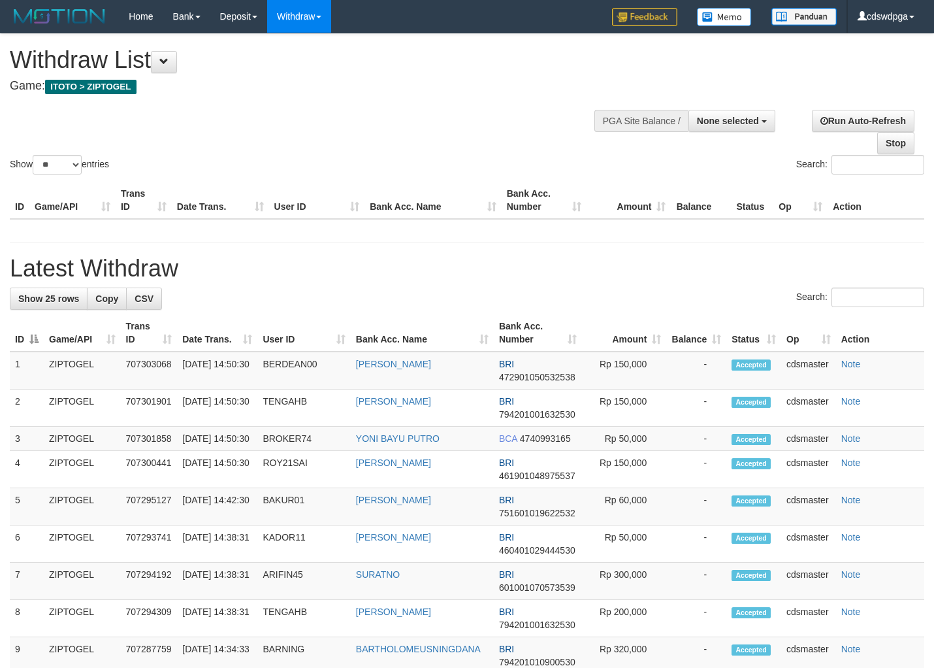 This screenshot has height=668, width=934. What do you see at coordinates (800, 200) in the screenshot?
I see `th: Op` at bounding box center [800, 200].